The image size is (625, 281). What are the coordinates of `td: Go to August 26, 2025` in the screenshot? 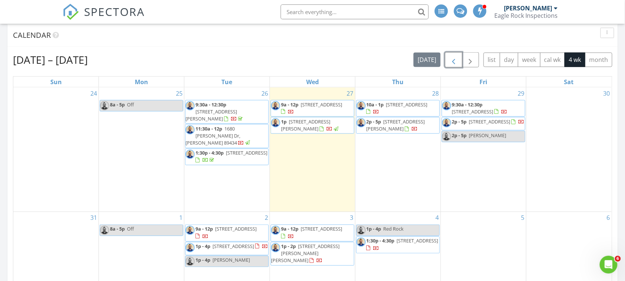 It's located at (227, 150).